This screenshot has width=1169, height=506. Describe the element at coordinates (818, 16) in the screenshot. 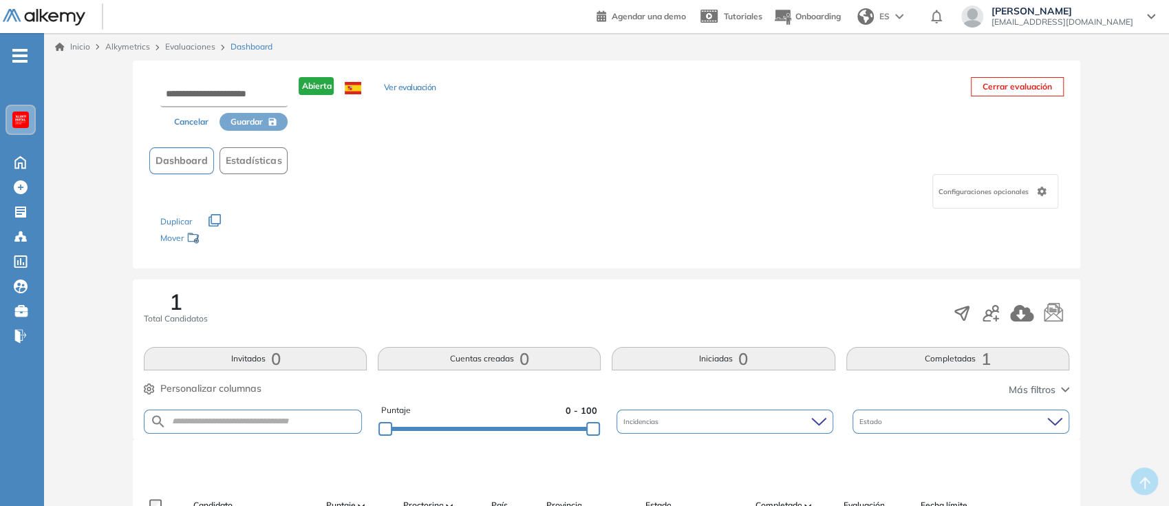

I see `span: Onboarding` at that location.